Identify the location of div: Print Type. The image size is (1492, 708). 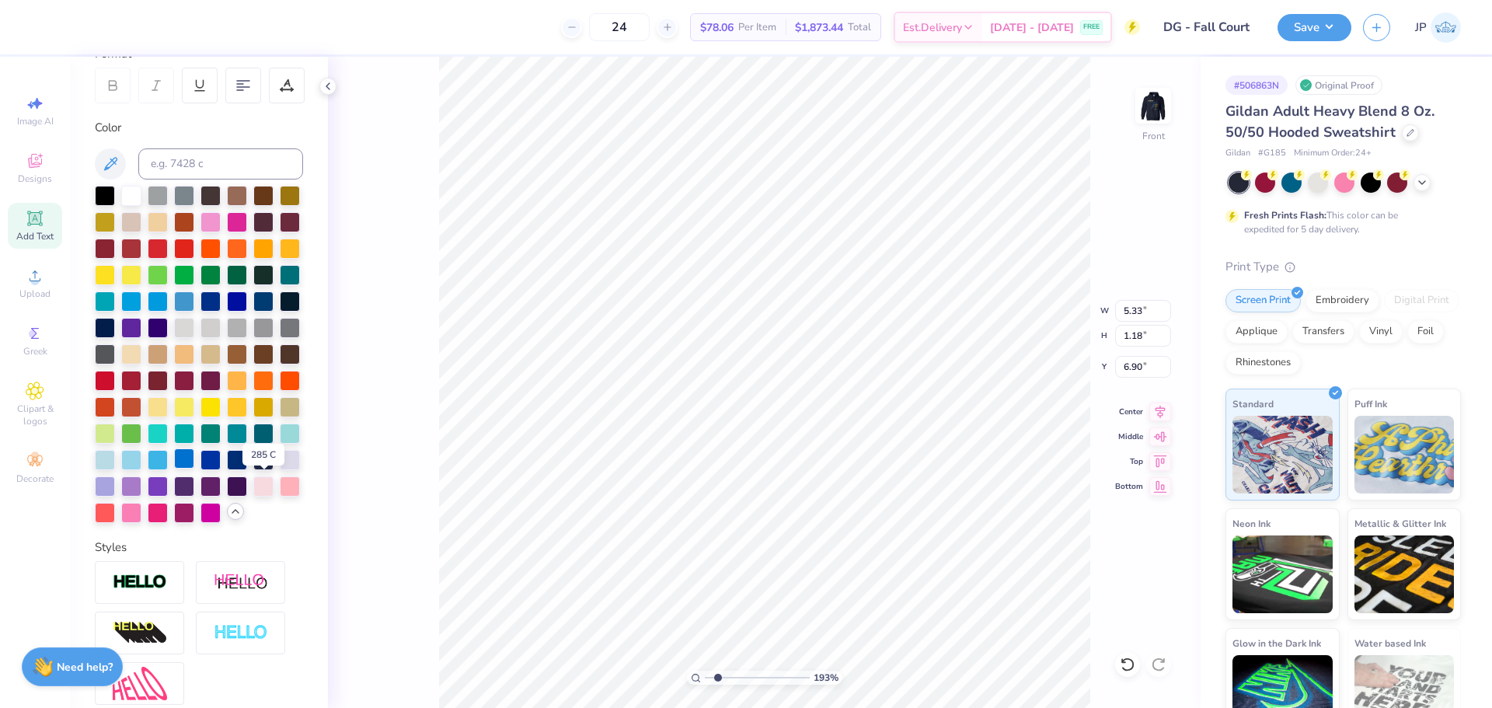
(1342, 266).